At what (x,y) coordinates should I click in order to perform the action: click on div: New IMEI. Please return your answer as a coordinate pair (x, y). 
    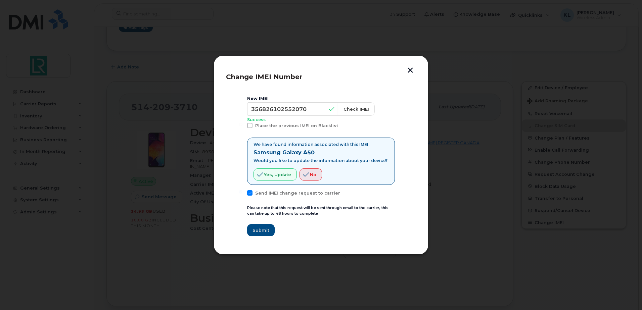
    Looking at the image, I should click on (321, 99).